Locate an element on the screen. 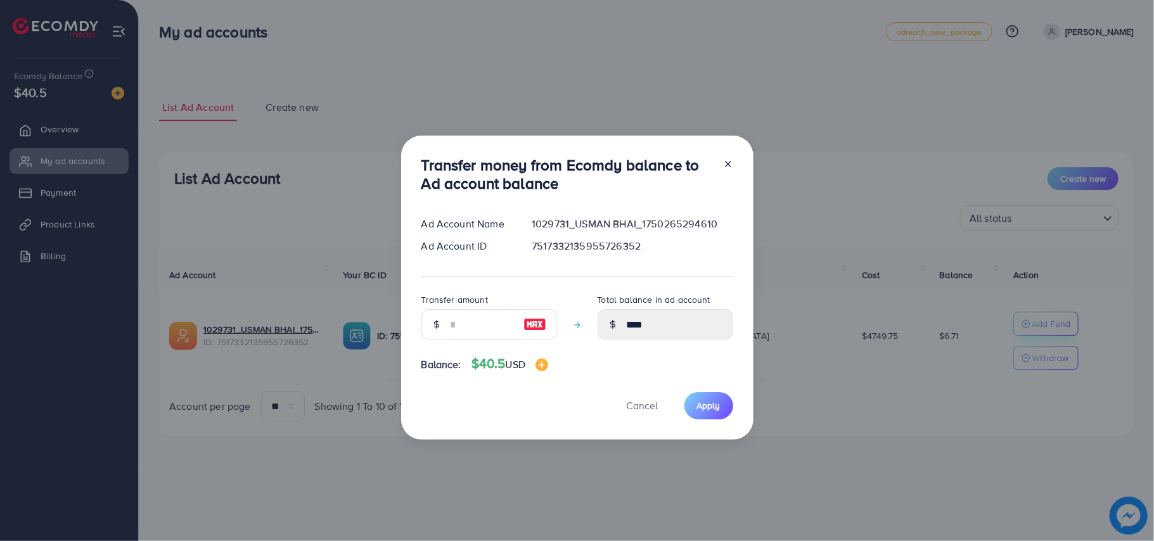  span: Cancel is located at coordinates (642, 405).